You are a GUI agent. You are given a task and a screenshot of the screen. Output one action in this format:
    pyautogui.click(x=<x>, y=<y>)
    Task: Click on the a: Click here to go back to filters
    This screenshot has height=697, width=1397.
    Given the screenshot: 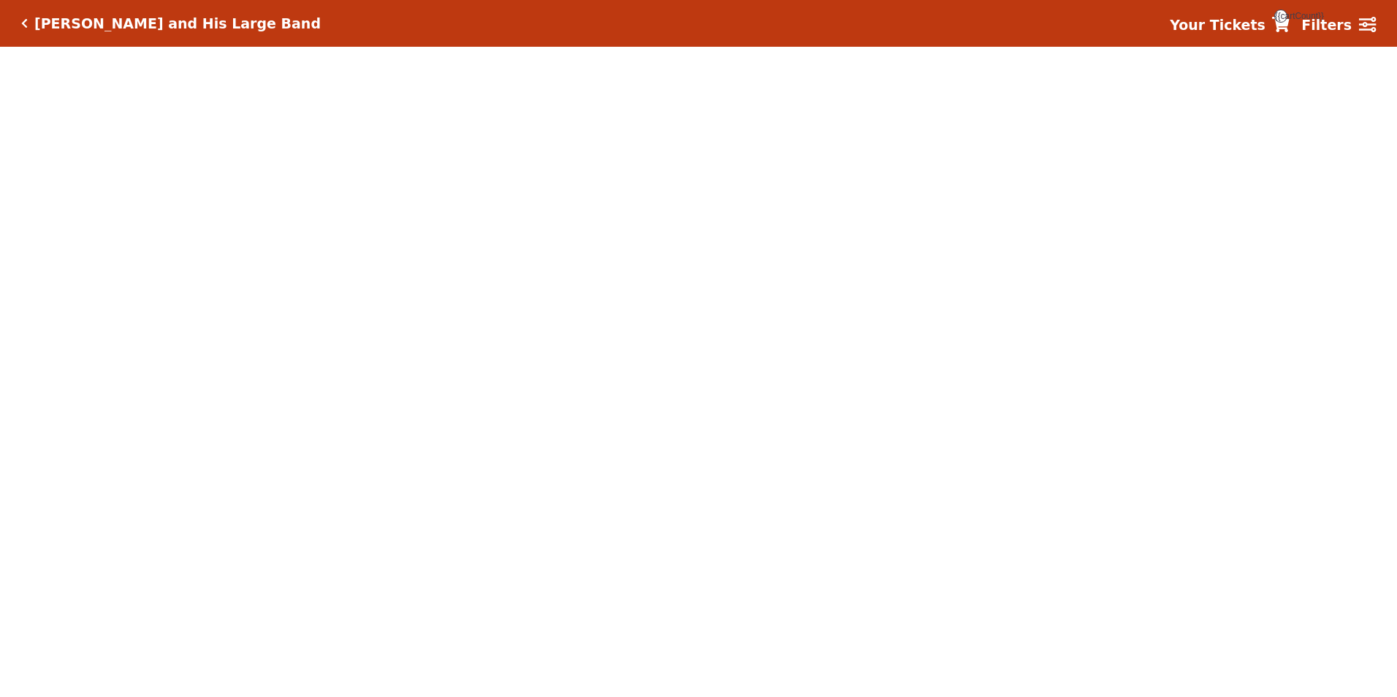 What is the action you would take?
    pyautogui.click(x=24, y=23)
    